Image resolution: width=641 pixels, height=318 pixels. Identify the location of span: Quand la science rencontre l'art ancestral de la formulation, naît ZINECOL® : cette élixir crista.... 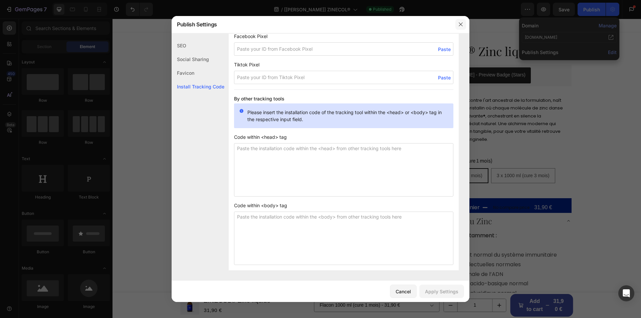
(379, 101).